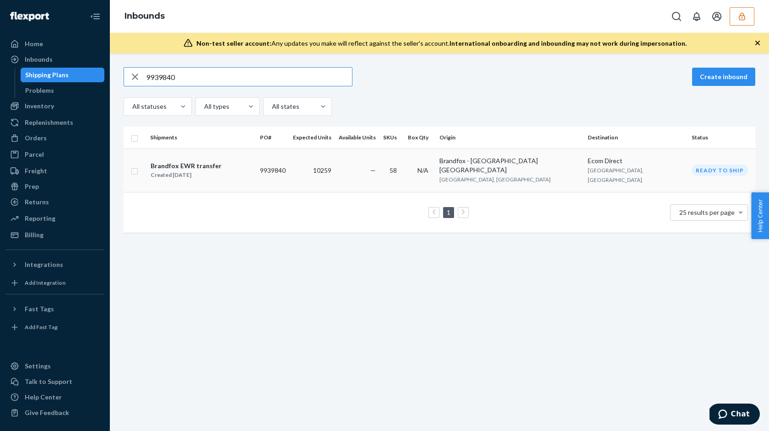 The width and height of the screenshot is (769, 431). I want to click on a: Parcel, so click(55, 155).